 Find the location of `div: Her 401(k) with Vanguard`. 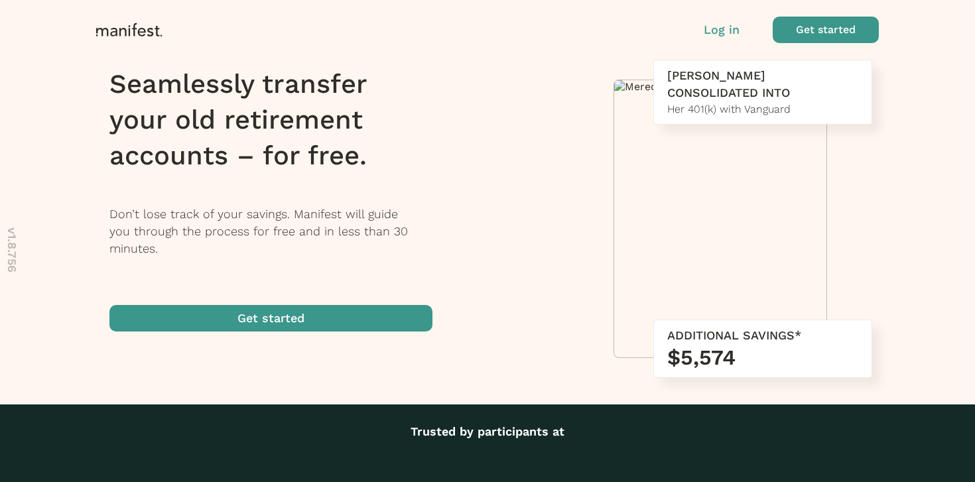

div: Her 401(k) with Vanguard is located at coordinates (763, 109).